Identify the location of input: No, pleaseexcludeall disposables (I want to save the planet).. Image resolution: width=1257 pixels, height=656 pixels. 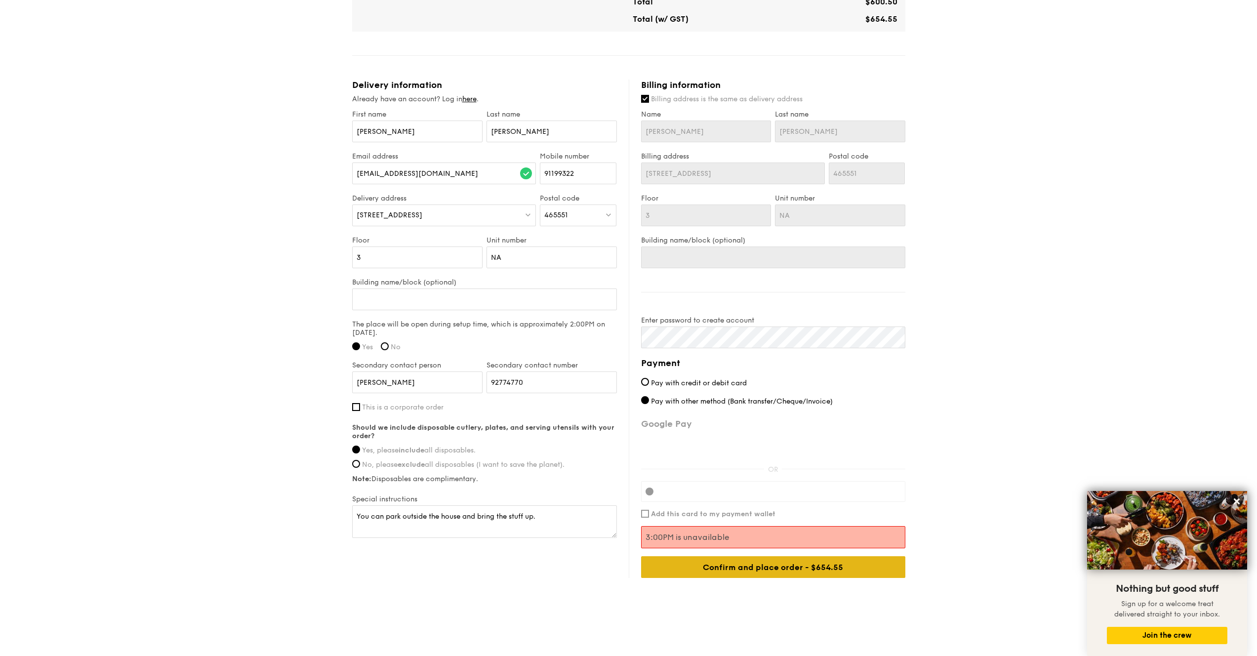
(356, 464).